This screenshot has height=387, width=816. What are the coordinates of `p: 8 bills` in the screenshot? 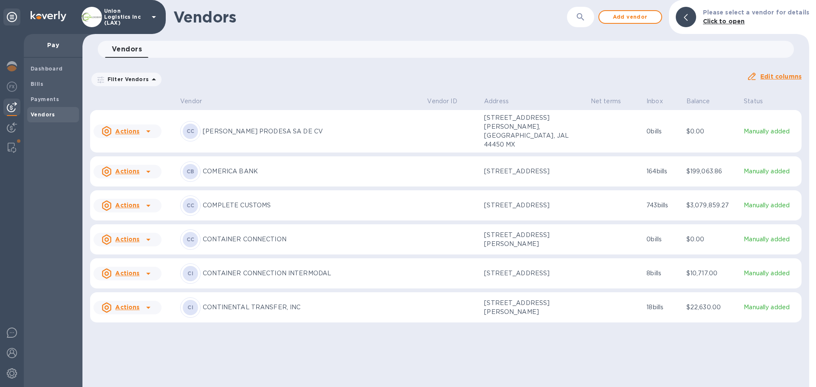 It's located at (663, 273).